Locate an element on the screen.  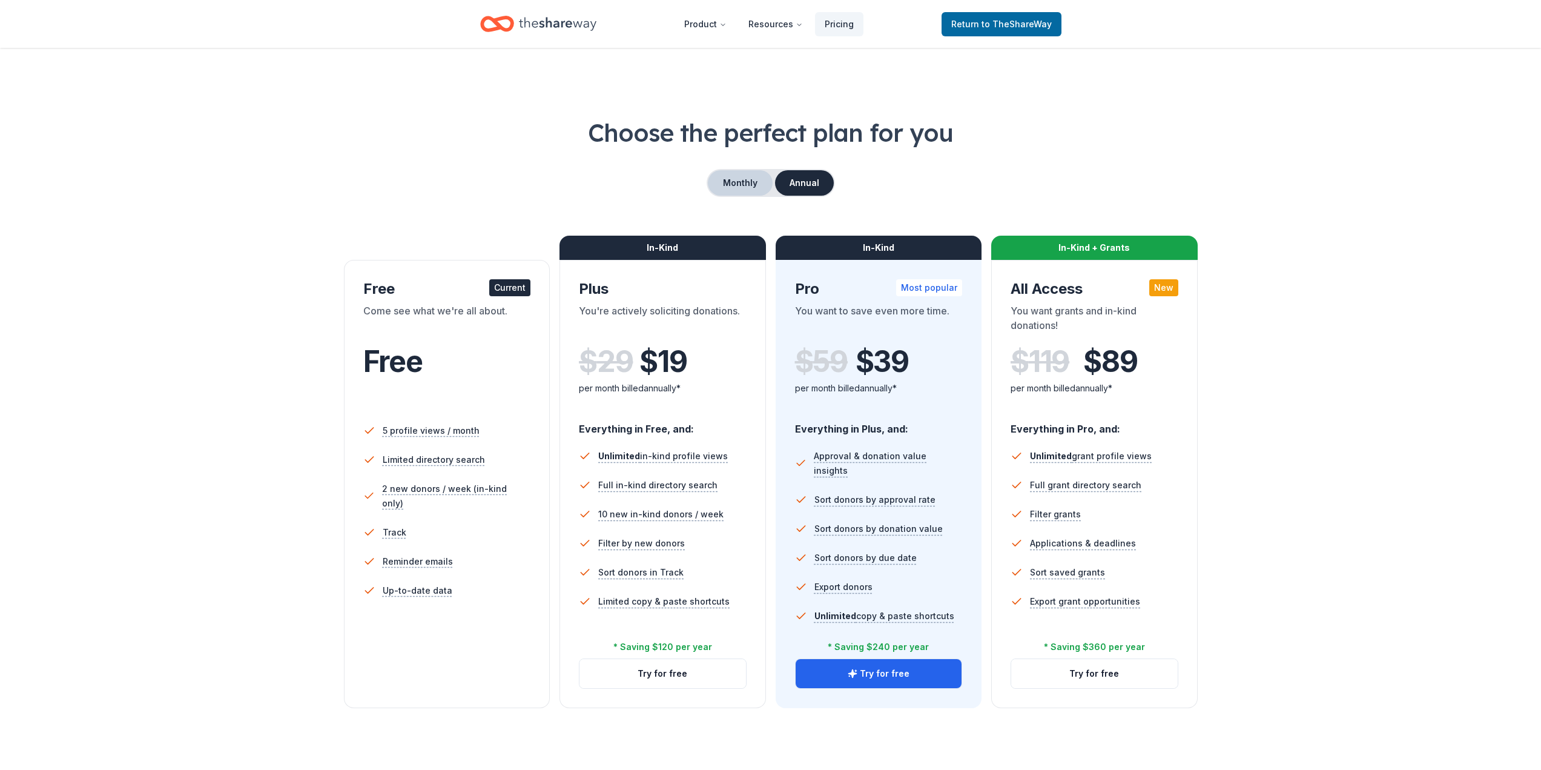
div: Pro is located at coordinates (879, 289).